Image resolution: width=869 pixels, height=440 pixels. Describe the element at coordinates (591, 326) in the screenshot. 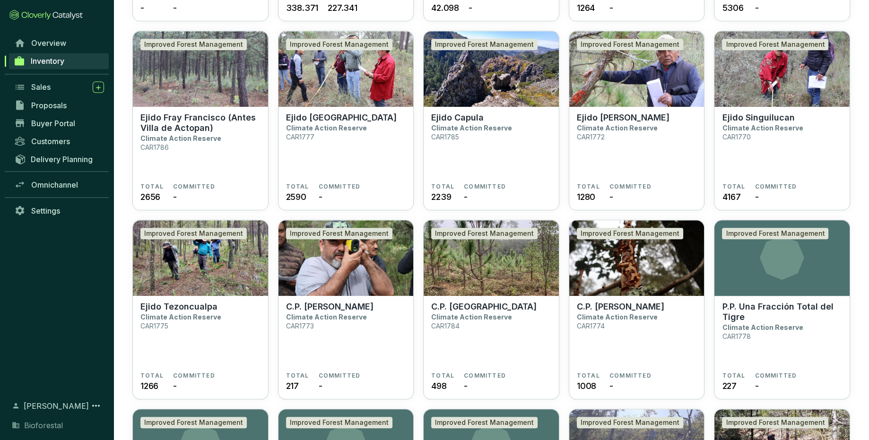

I see `p: CAR1774` at that location.